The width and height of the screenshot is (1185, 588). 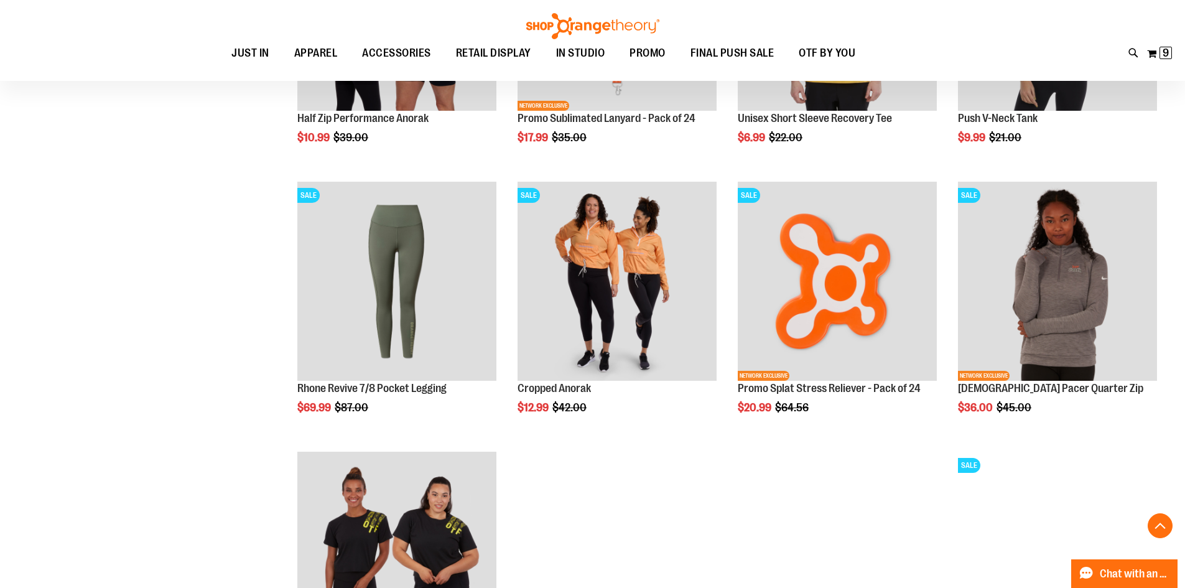 What do you see at coordinates (732, 53) in the screenshot?
I see `span: FINAL PUSH SALE` at bounding box center [732, 53].